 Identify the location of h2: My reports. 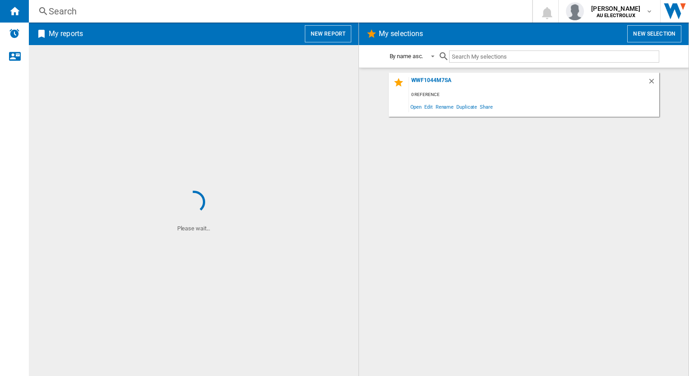
(66, 34).